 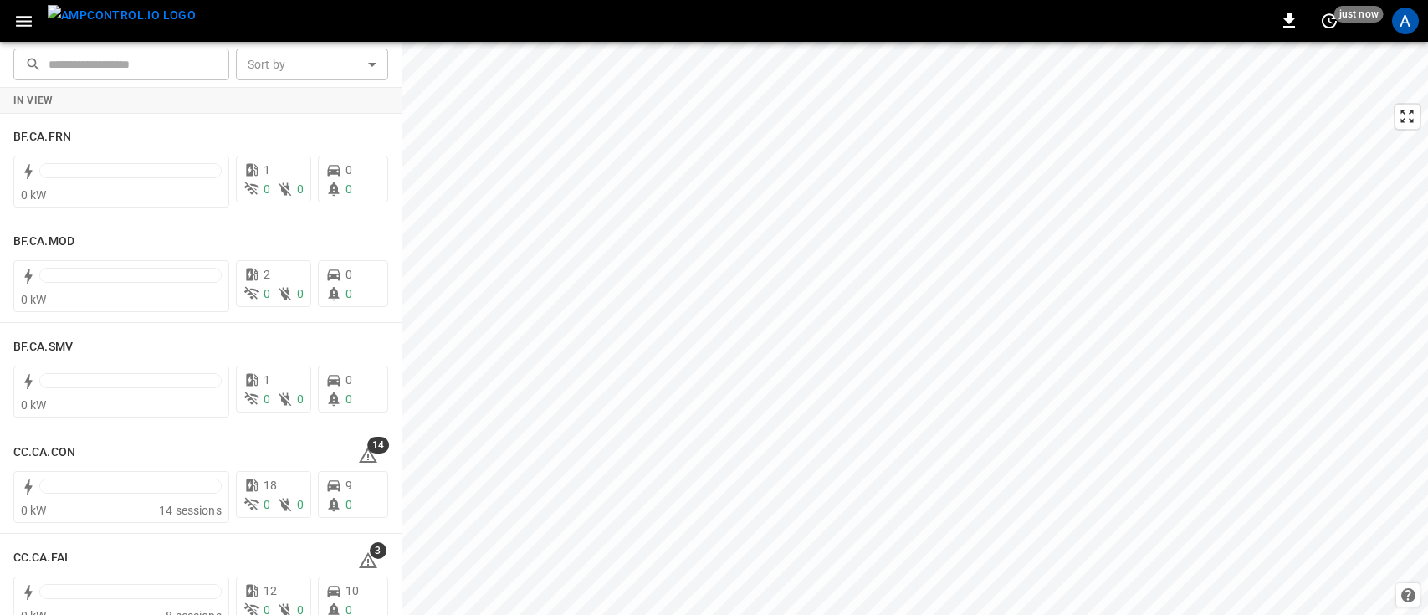 What do you see at coordinates (33, 100) in the screenshot?
I see `strong: In View` at bounding box center [33, 100].